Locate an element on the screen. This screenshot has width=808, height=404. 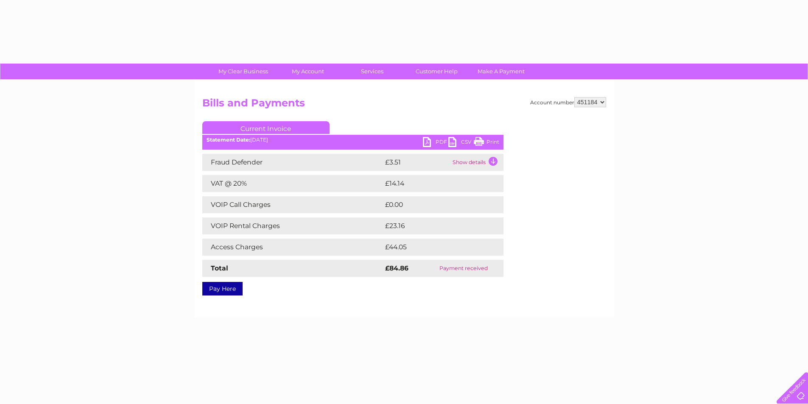
strong: Total is located at coordinates (219, 268).